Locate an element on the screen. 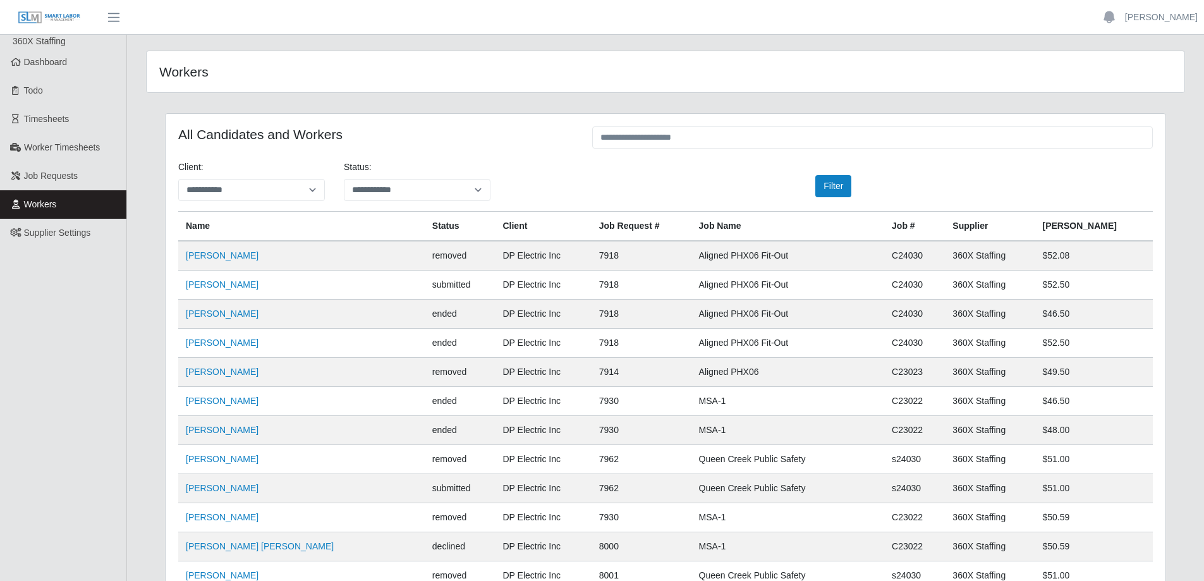 The image size is (1204, 581). label: Status: is located at coordinates (358, 167).